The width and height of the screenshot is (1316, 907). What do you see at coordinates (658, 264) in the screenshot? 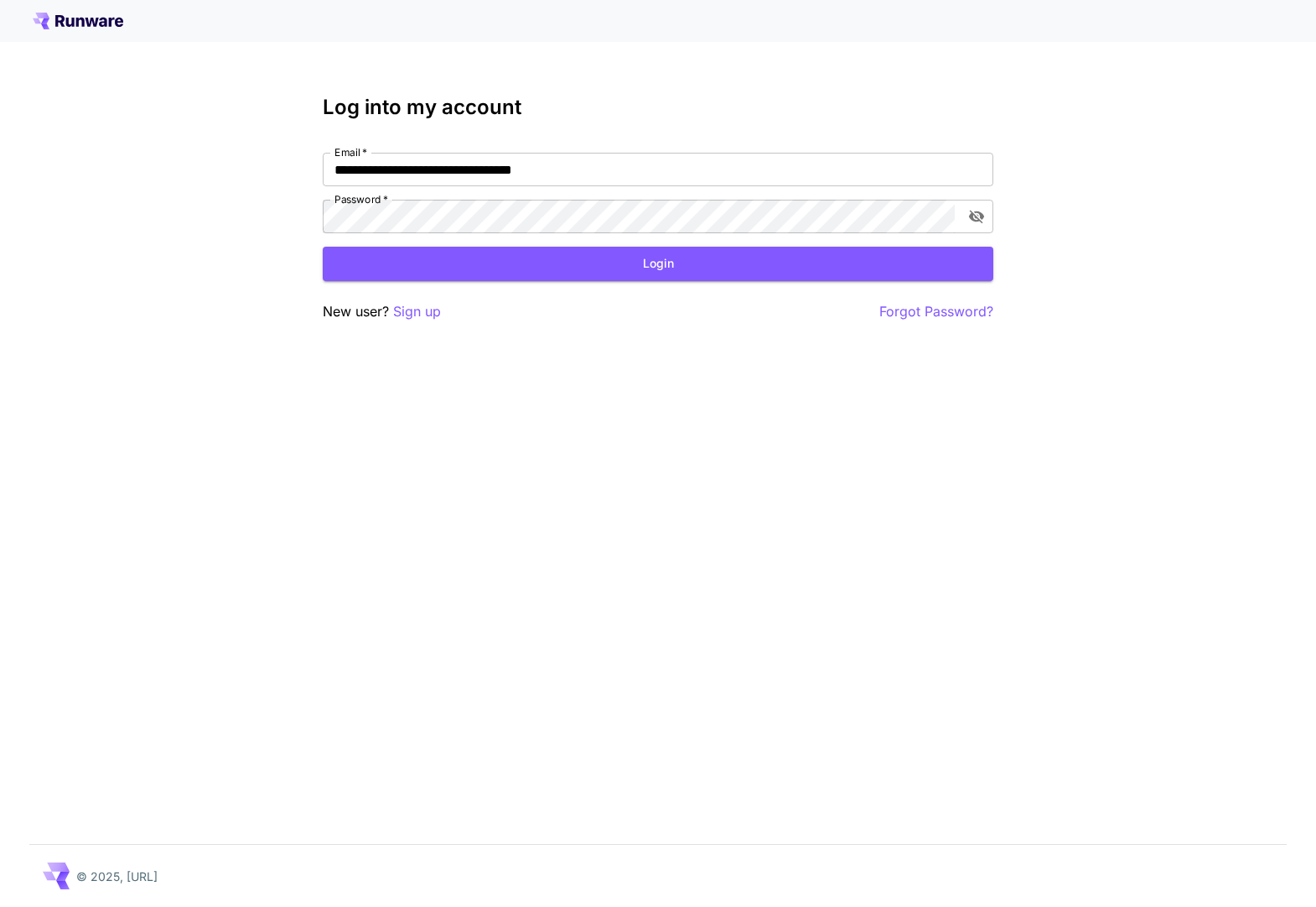
I see `button: Login` at bounding box center [658, 264].